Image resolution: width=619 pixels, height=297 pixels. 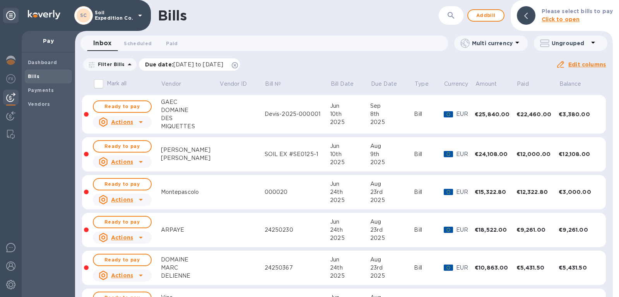 I want to click on div: Devis-2025-000001, so click(x=297, y=114).